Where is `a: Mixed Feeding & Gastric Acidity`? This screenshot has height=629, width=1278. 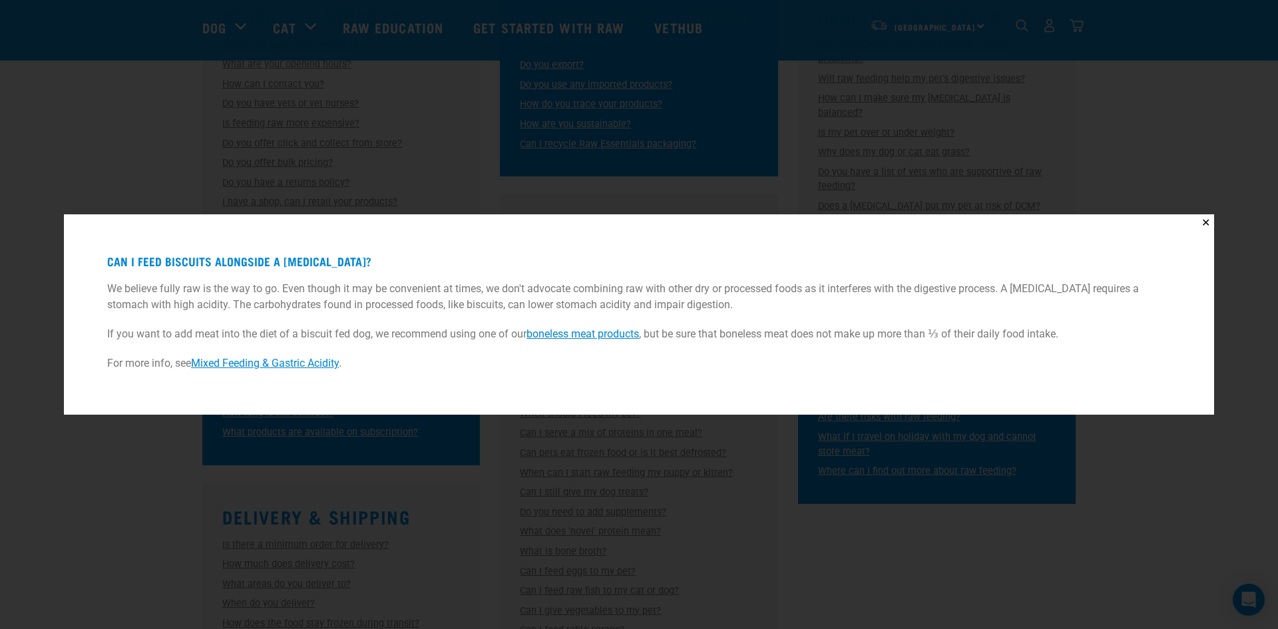
a: Mixed Feeding & Gastric Acidity is located at coordinates (265, 363).